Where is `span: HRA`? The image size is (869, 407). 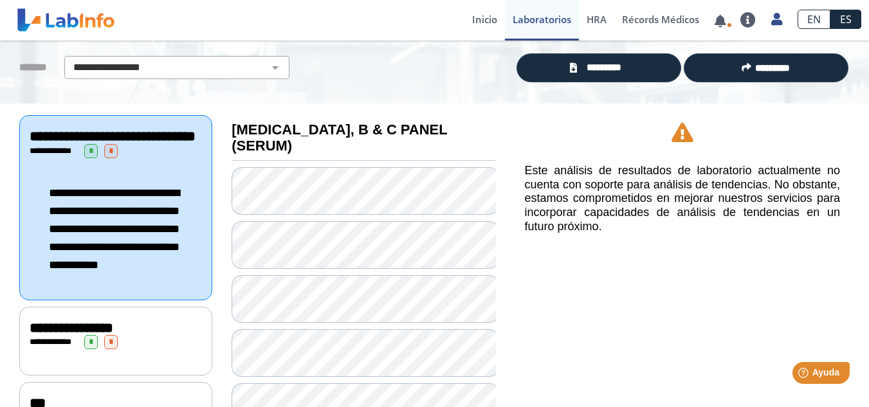 span: HRA is located at coordinates (596, 19).